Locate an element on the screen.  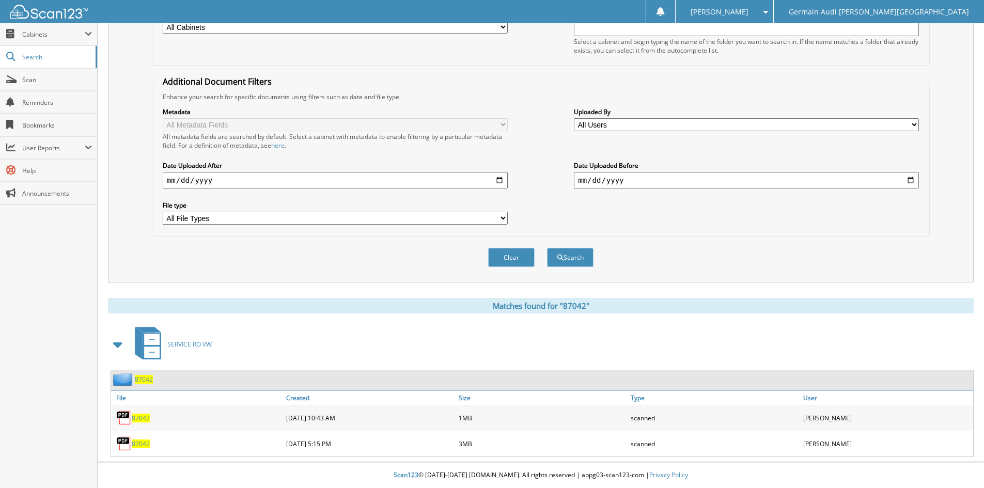
div: 3MB is located at coordinates (543, 444).